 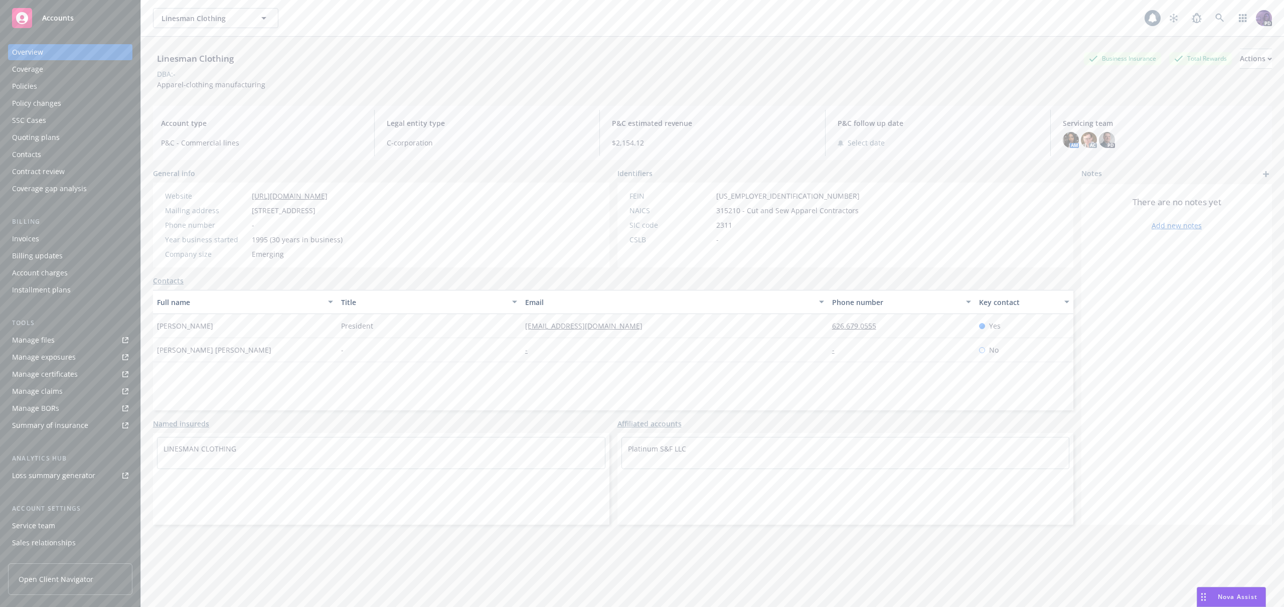 What do you see at coordinates (41, 290) in the screenshot?
I see `div: Installment plans` at bounding box center [41, 290].